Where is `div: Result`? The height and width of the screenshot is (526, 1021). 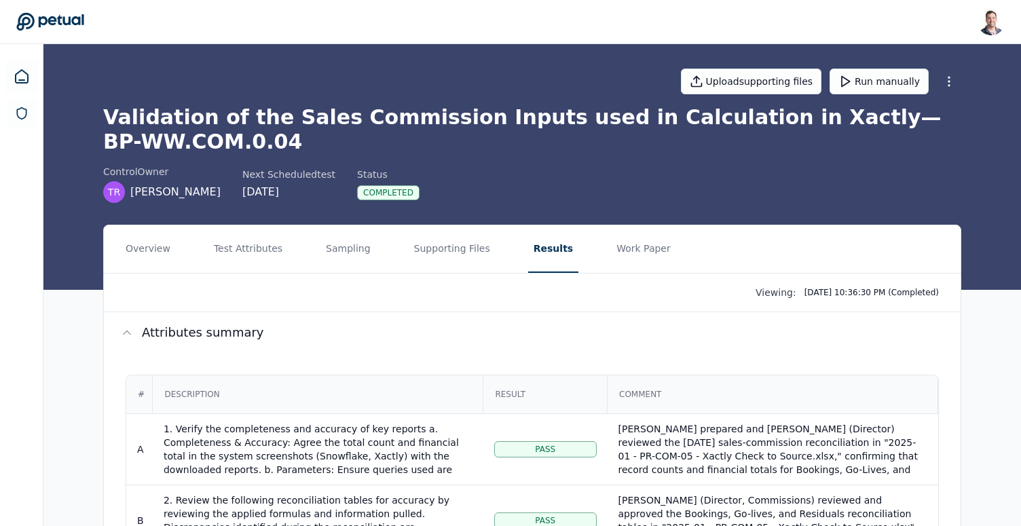
div: Result is located at coordinates (545, 394).